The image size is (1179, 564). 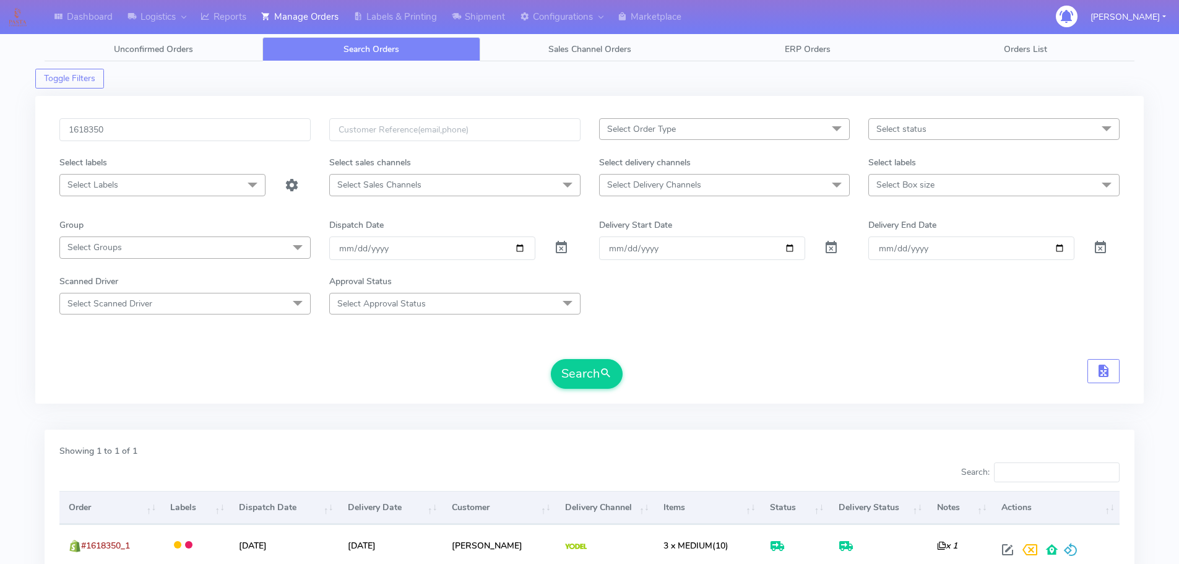 What do you see at coordinates (902, 225) in the screenshot?
I see `label: Delivery End Date` at bounding box center [902, 225].